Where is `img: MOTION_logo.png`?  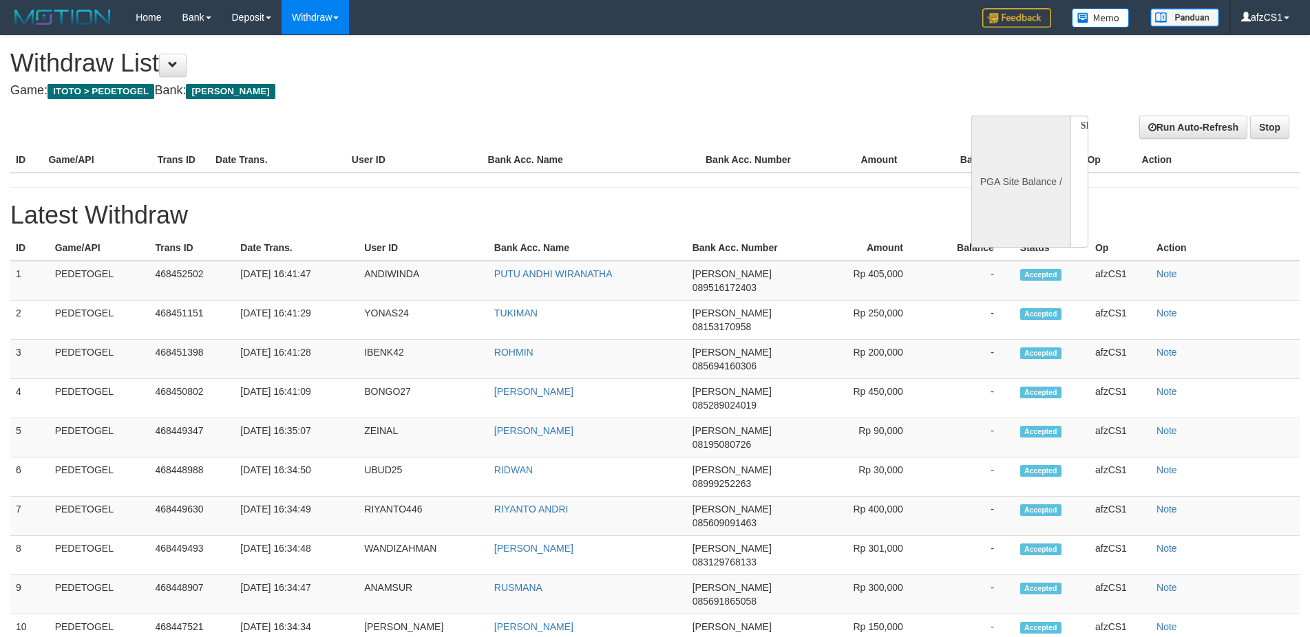
img: MOTION_logo.png is located at coordinates (63, 17).